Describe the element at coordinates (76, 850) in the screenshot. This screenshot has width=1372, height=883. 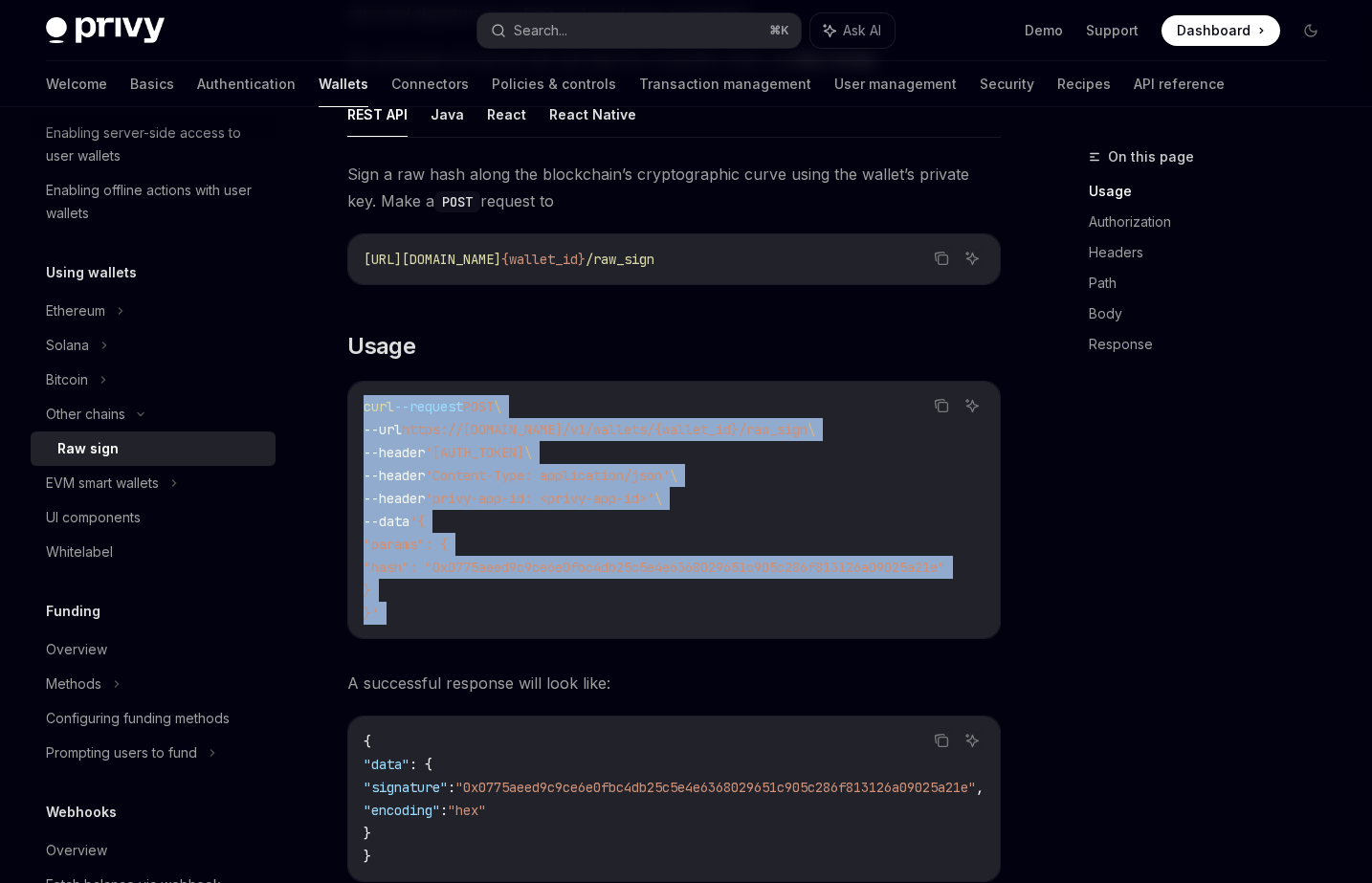
I see `div: Overview` at that location.